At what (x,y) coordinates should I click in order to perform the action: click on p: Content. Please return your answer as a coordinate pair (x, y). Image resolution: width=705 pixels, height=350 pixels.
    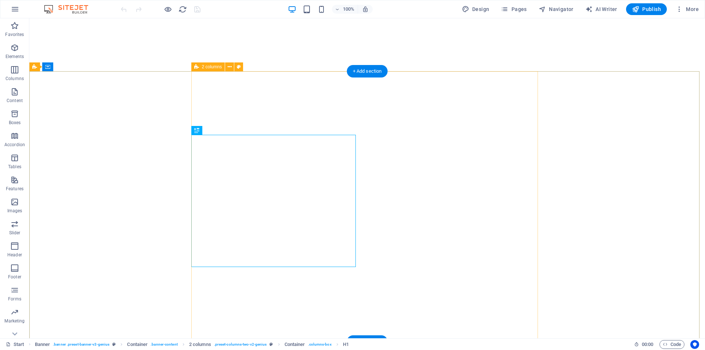
    Looking at the image, I should click on (15, 101).